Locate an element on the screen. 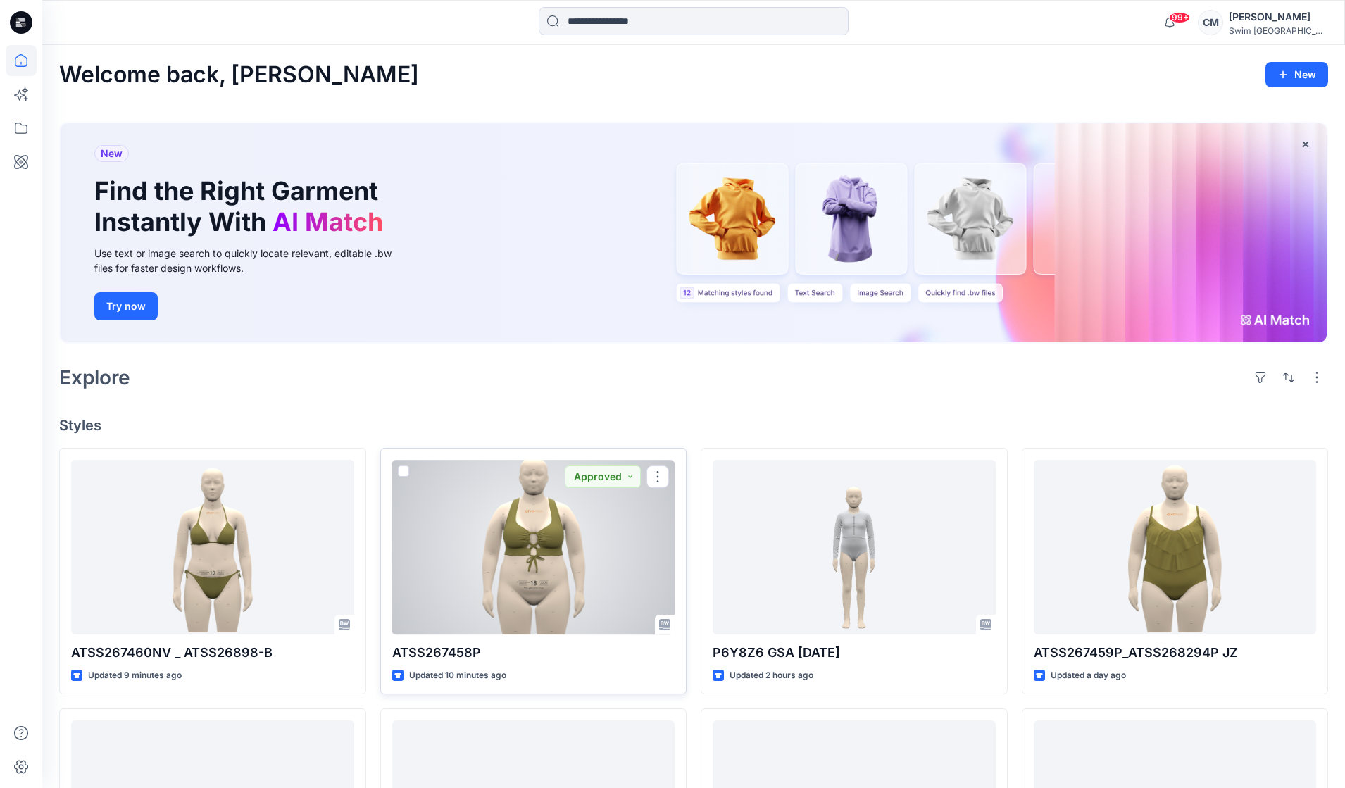 The height and width of the screenshot is (788, 1345). p: ATSS267460NV _ ATSS26898-B is located at coordinates (213, 653).